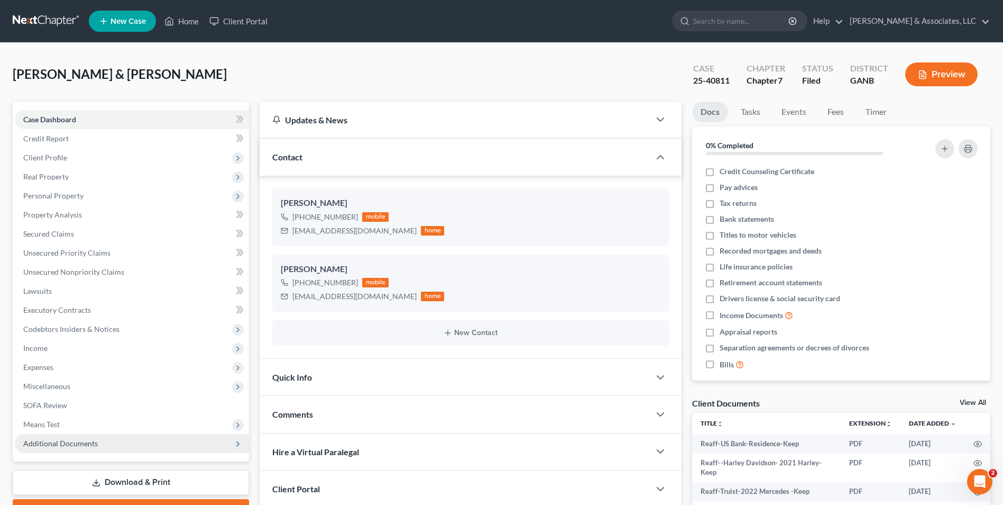 Image resolution: width=1003 pixels, height=505 pixels. Describe the element at coordinates (870, 68) in the screenshot. I see `div: District` at that location.